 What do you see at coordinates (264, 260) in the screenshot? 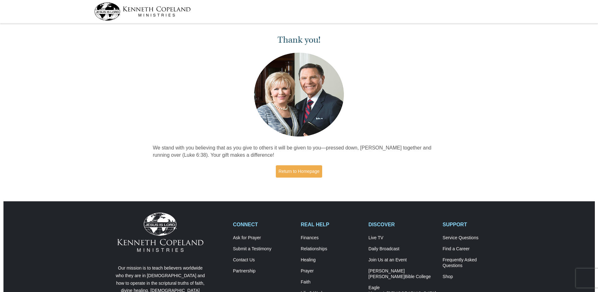
I see `a: Contact Us` at bounding box center [264, 260].